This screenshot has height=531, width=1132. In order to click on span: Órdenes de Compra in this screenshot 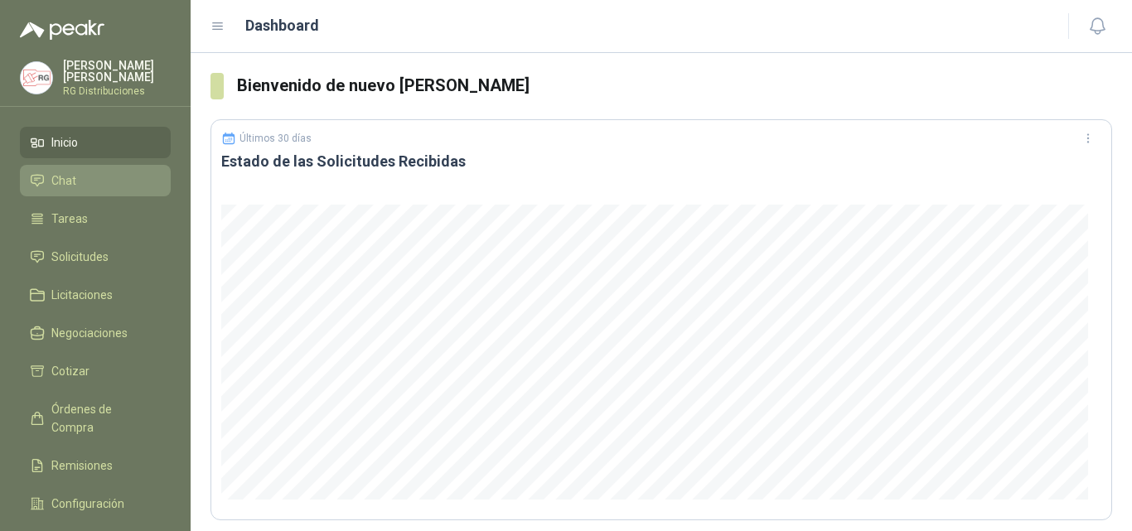, I will do `click(103, 418)`.